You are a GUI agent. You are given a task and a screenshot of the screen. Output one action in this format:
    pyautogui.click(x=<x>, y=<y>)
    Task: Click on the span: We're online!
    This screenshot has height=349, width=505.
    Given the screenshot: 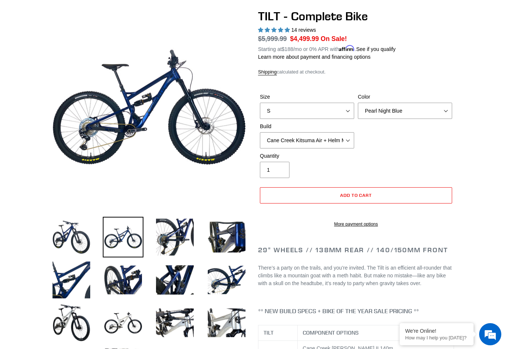 What is the action you would take?
    pyautogui.click(x=72, y=130)
    